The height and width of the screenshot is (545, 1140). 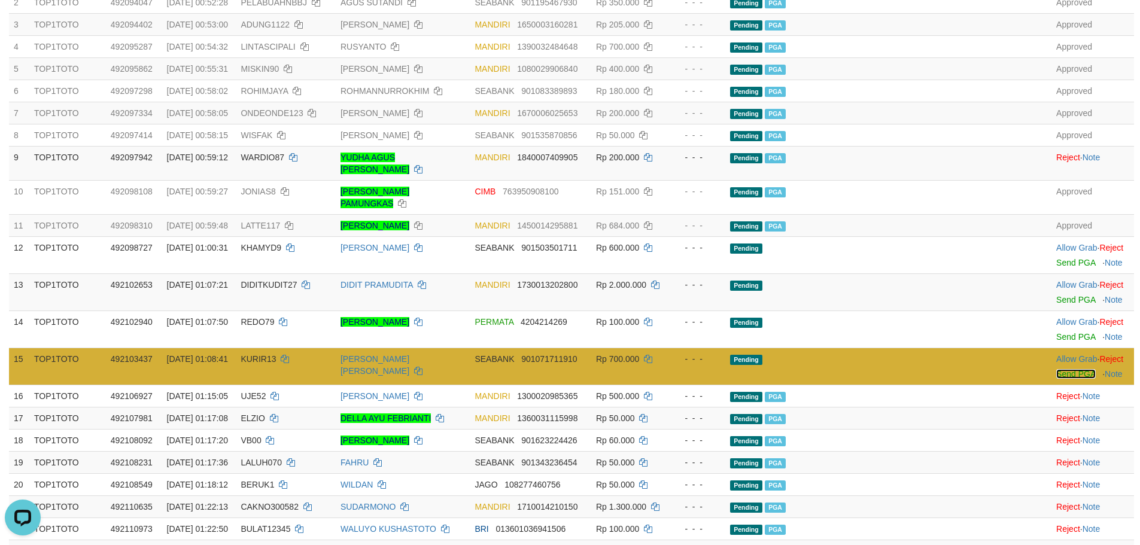 I want to click on span: Copy 901071711910 to clipboard, so click(x=549, y=359).